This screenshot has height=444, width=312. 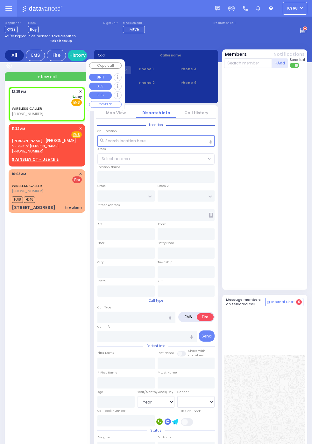 What do you see at coordinates (165, 437) in the screenshot?
I see `label: En Route` at bounding box center [165, 437].